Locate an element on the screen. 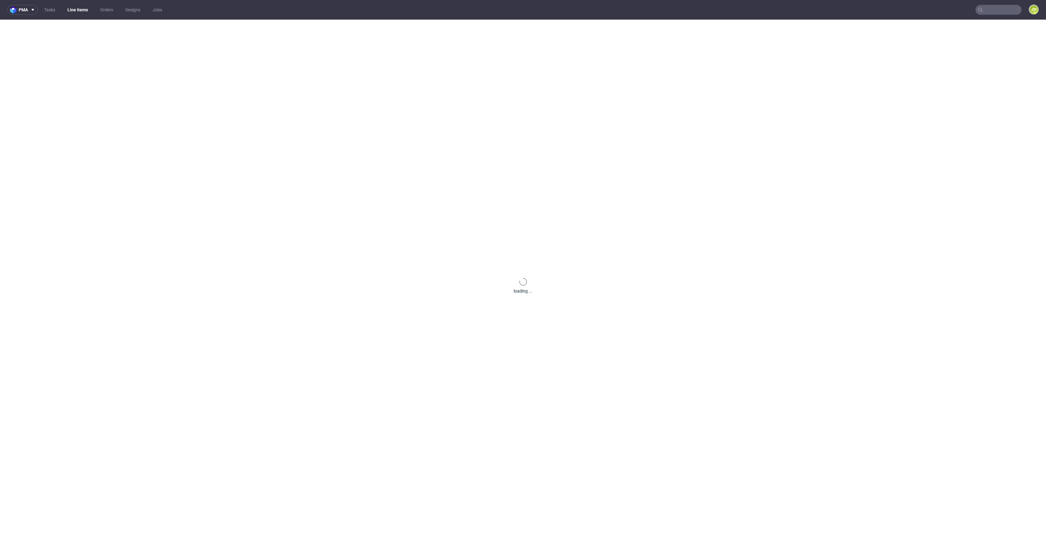 The image size is (1046, 533). a: Jobs is located at coordinates (157, 10).